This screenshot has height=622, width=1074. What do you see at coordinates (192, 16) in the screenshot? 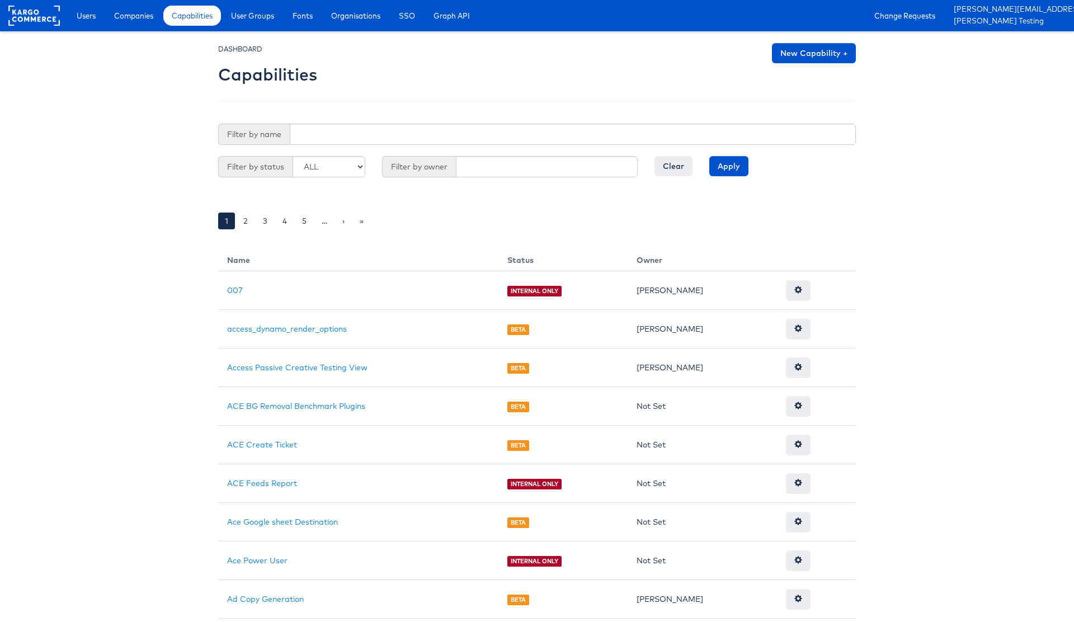
I see `span: Capabilities` at bounding box center [192, 16].